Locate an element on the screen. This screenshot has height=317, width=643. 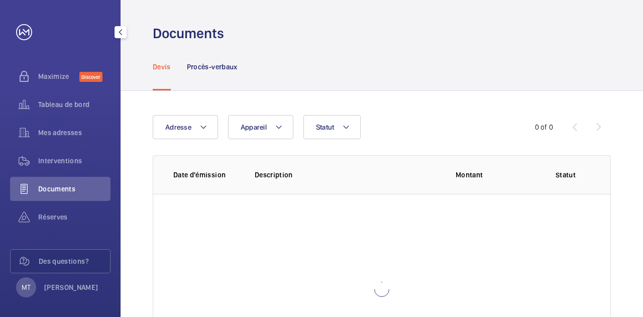
div: 0 of 0 is located at coordinates (544, 127).